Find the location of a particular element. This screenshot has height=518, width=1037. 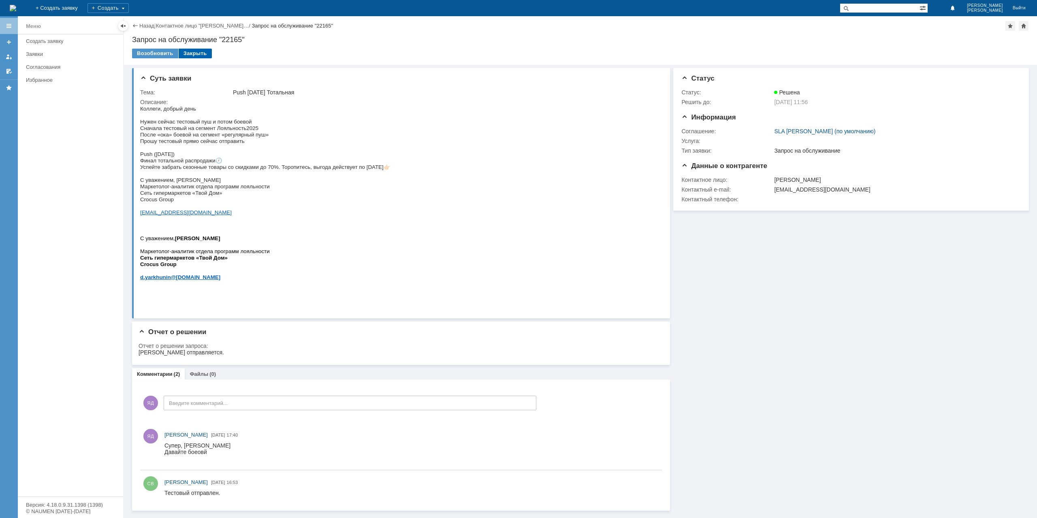

span: Group is located at coordinates (28, 159).